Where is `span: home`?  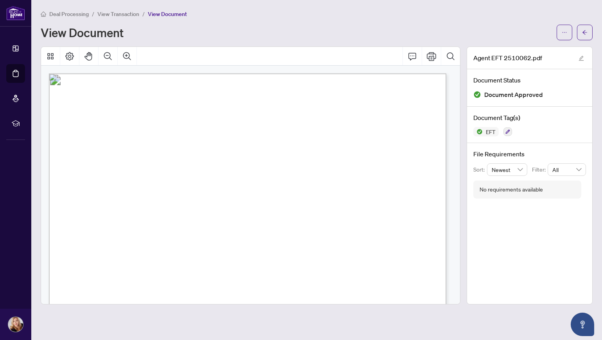
span: home is located at coordinates (43, 14).